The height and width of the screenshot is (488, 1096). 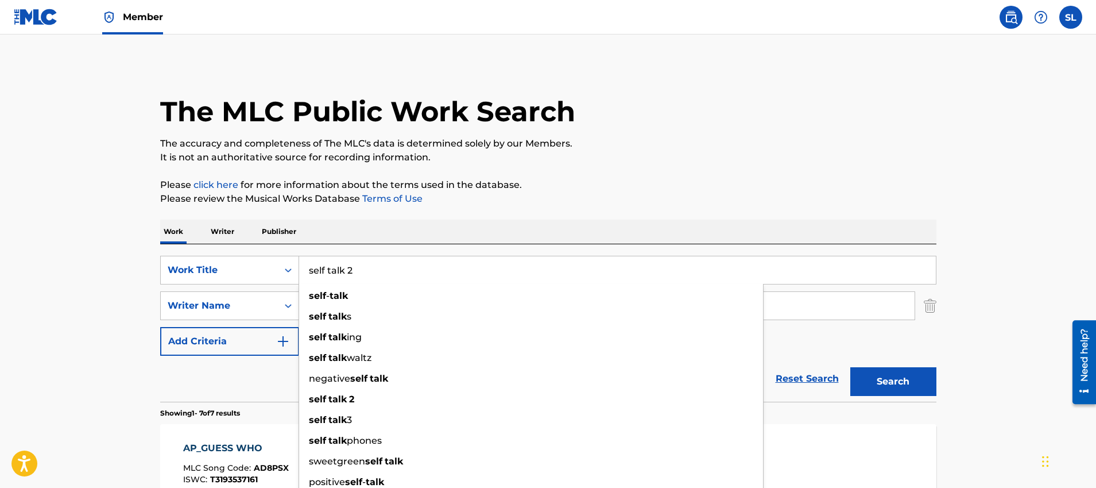 What do you see at coordinates (349, 316) in the screenshot?
I see `span: s` at bounding box center [349, 316].